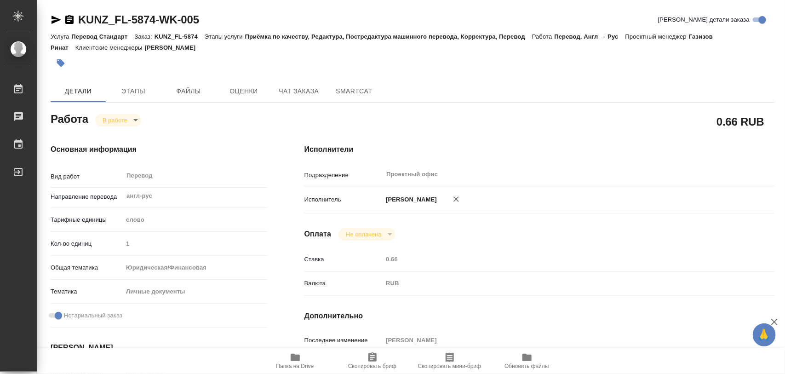  What do you see at coordinates (93, 315) in the screenshot?
I see `span: Нотариальный заказ` at bounding box center [93, 315].